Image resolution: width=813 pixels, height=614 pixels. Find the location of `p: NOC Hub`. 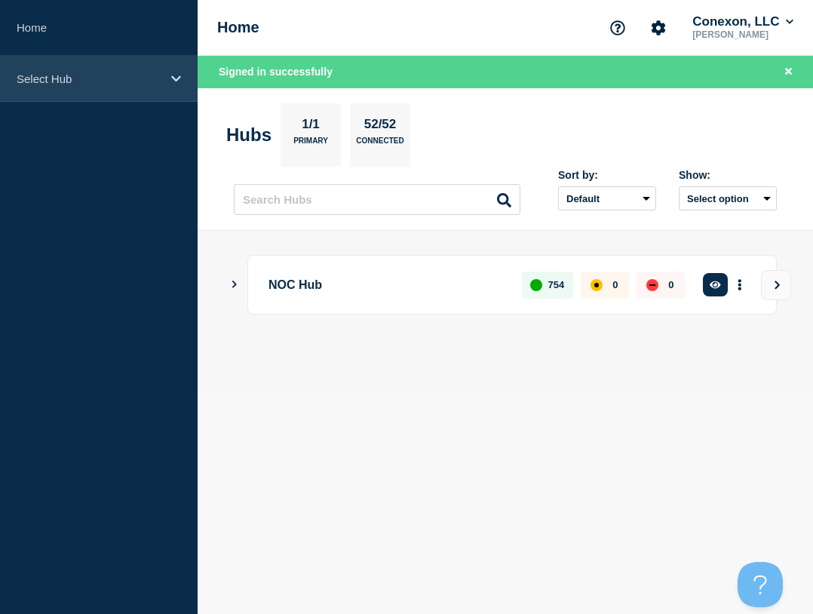

p: NOC Hub is located at coordinates (386, 284).